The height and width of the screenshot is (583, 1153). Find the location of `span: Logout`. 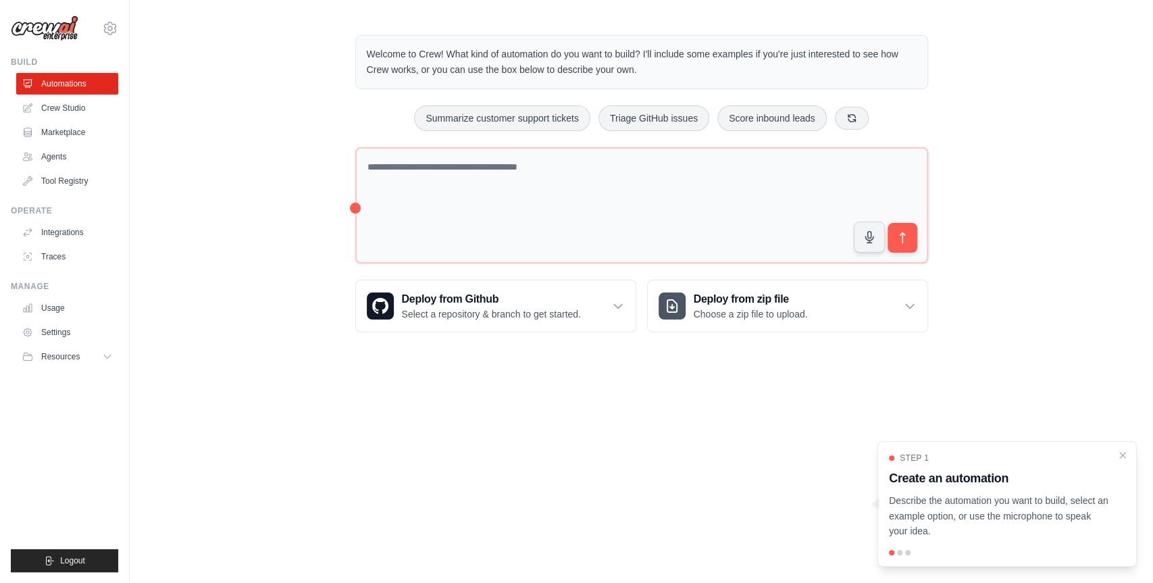

span: Logout is located at coordinates (72, 561).